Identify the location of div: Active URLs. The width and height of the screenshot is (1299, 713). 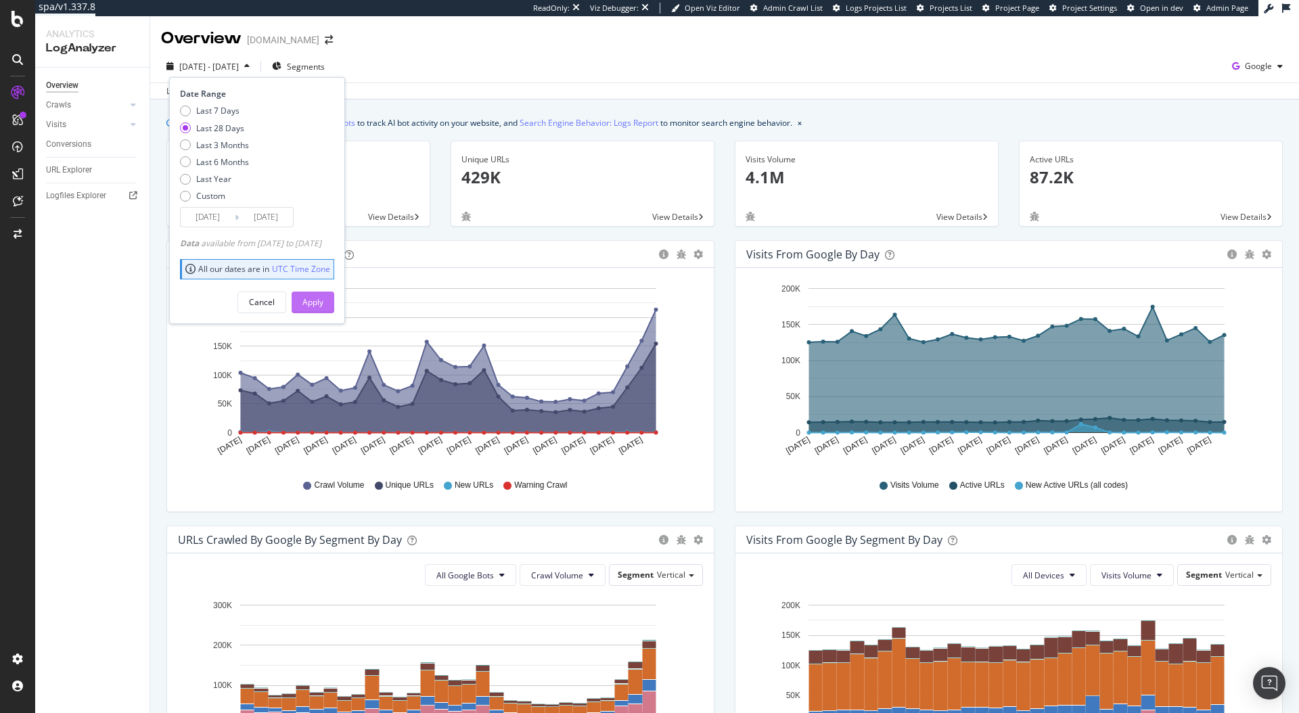
(1151, 160).